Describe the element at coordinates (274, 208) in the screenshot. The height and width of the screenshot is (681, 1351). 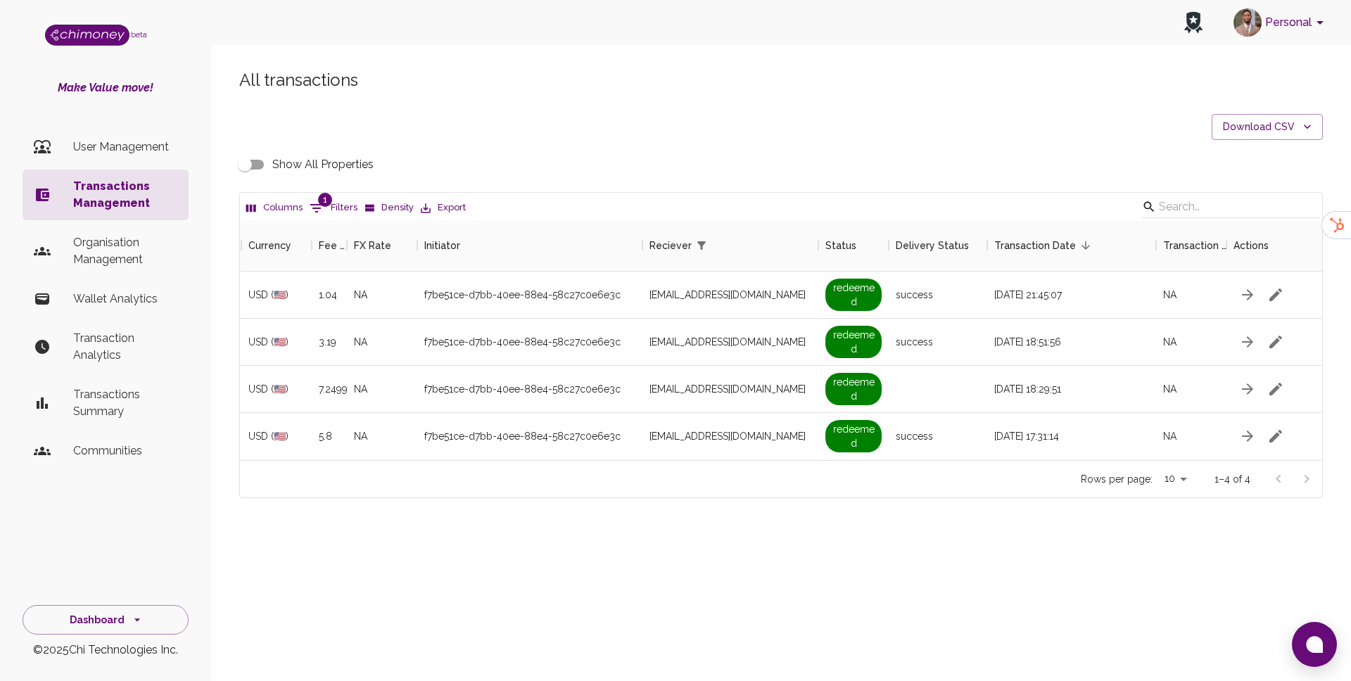
I see `button: Select columns` at that location.